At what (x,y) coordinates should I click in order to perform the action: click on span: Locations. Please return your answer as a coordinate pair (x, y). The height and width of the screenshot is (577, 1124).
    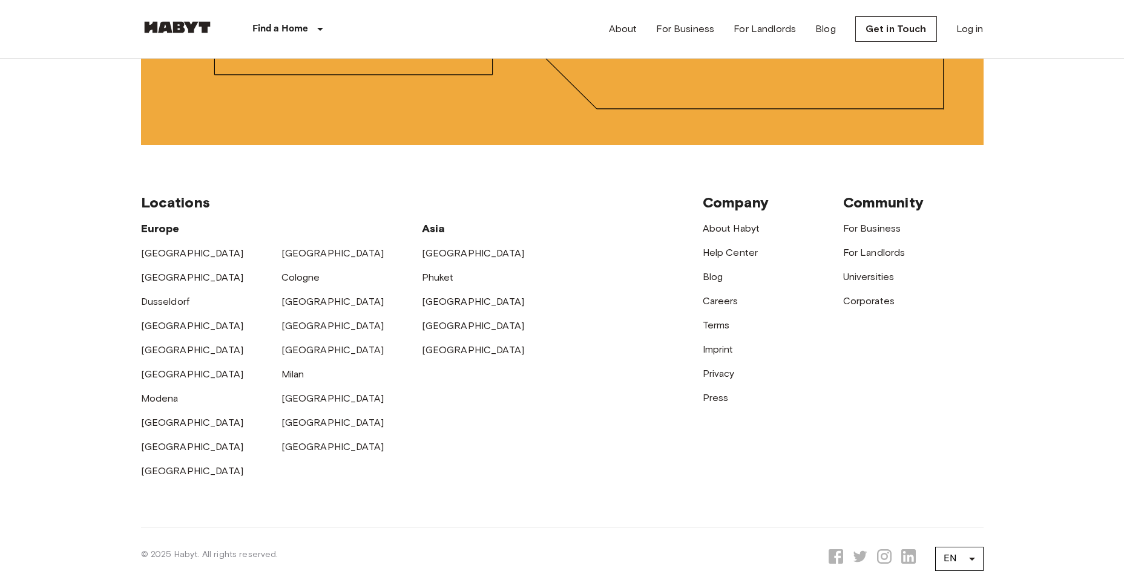
    Looking at the image, I should click on (175, 202).